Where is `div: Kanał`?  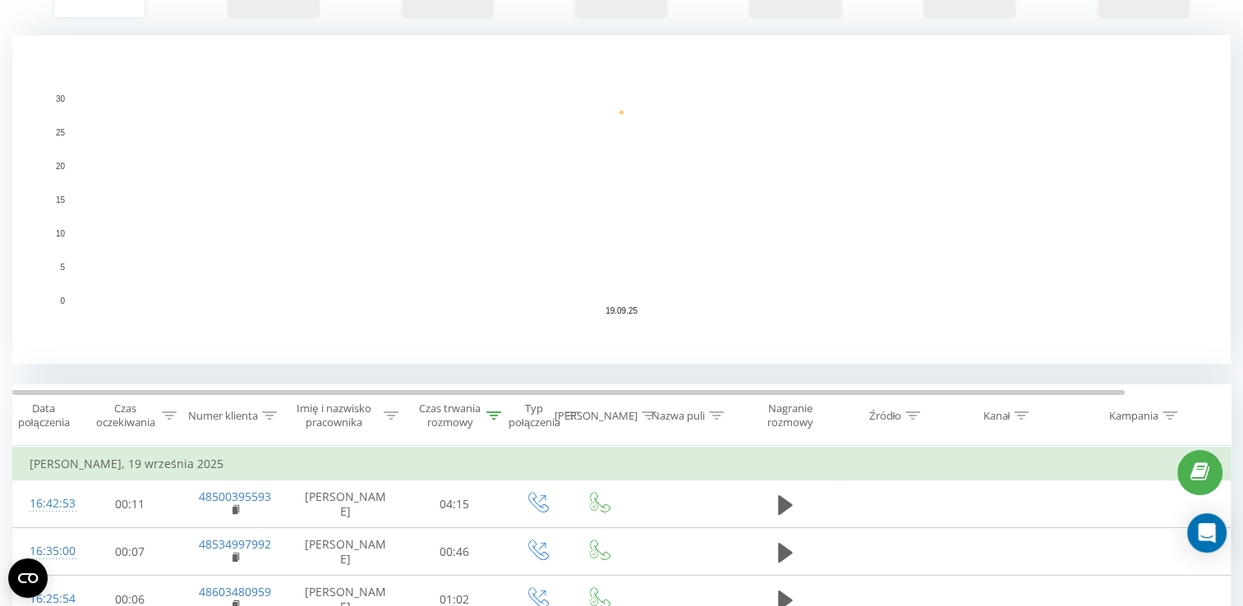 div: Kanał is located at coordinates (996, 416).